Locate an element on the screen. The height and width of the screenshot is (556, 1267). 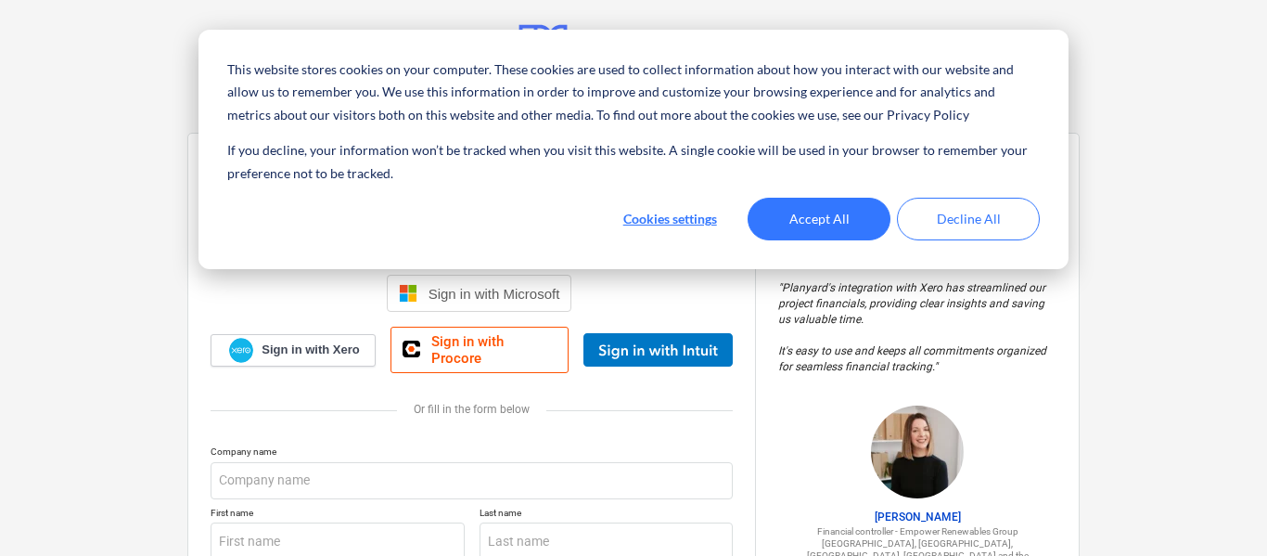
p: First name is located at coordinates (338, 514).